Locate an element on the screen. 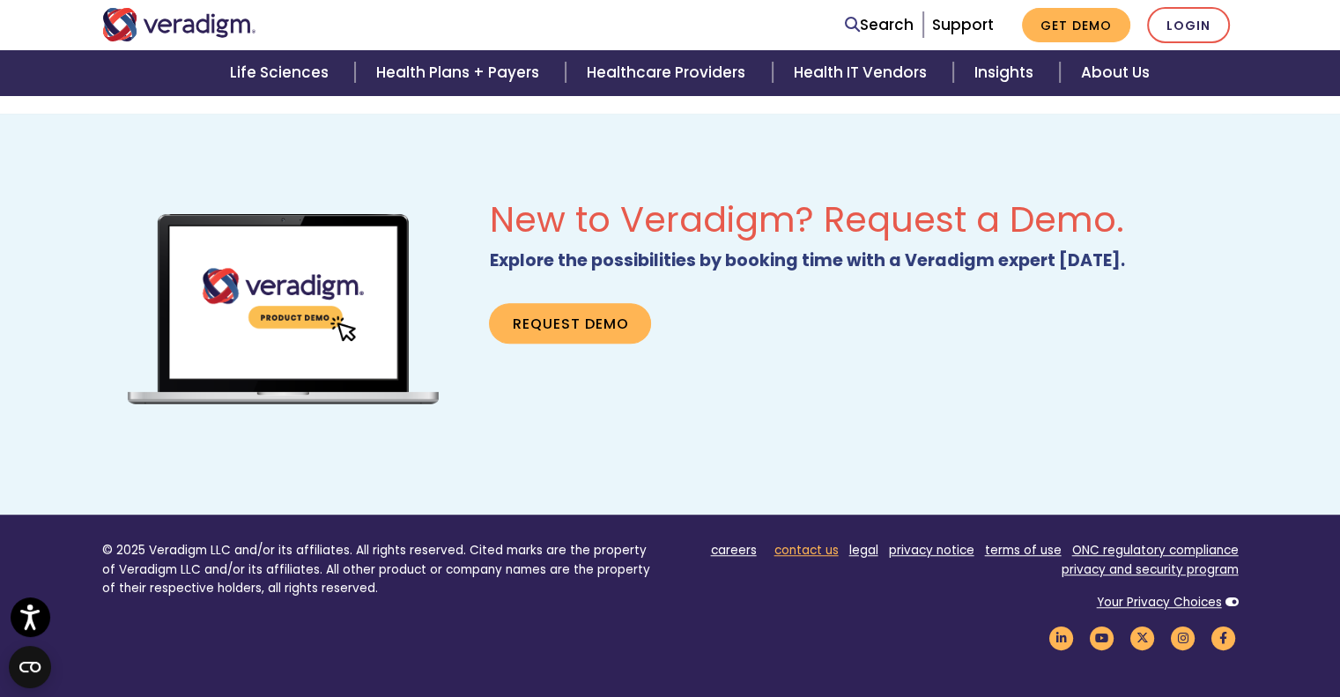  a: ONC regulatory compliance is located at coordinates (1155, 550).